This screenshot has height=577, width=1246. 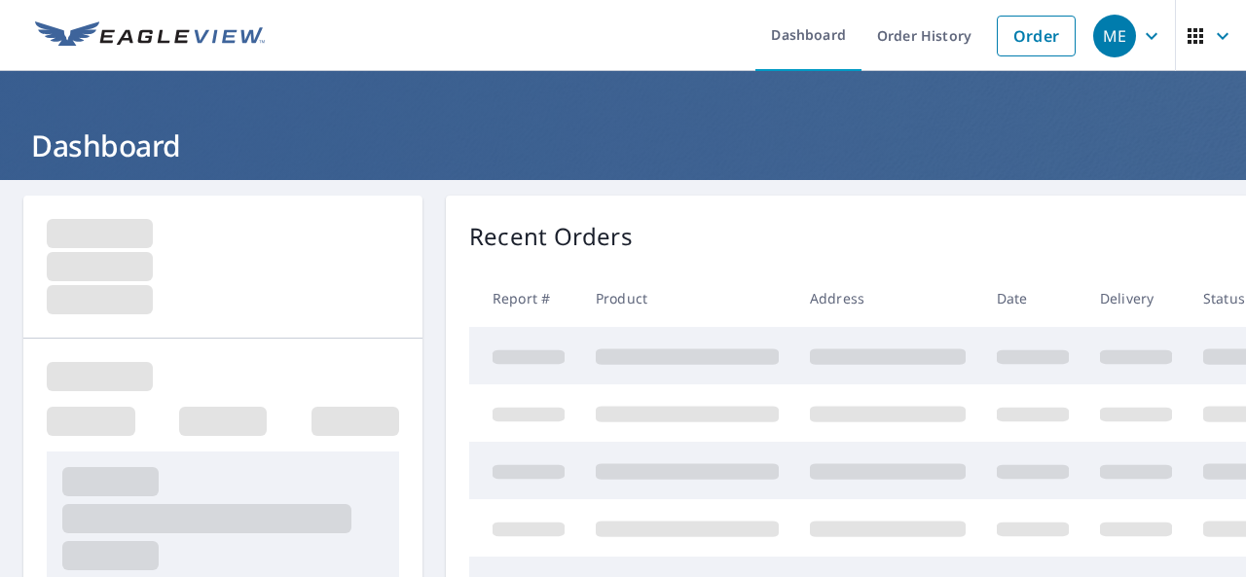 I want to click on th: Product, so click(x=687, y=298).